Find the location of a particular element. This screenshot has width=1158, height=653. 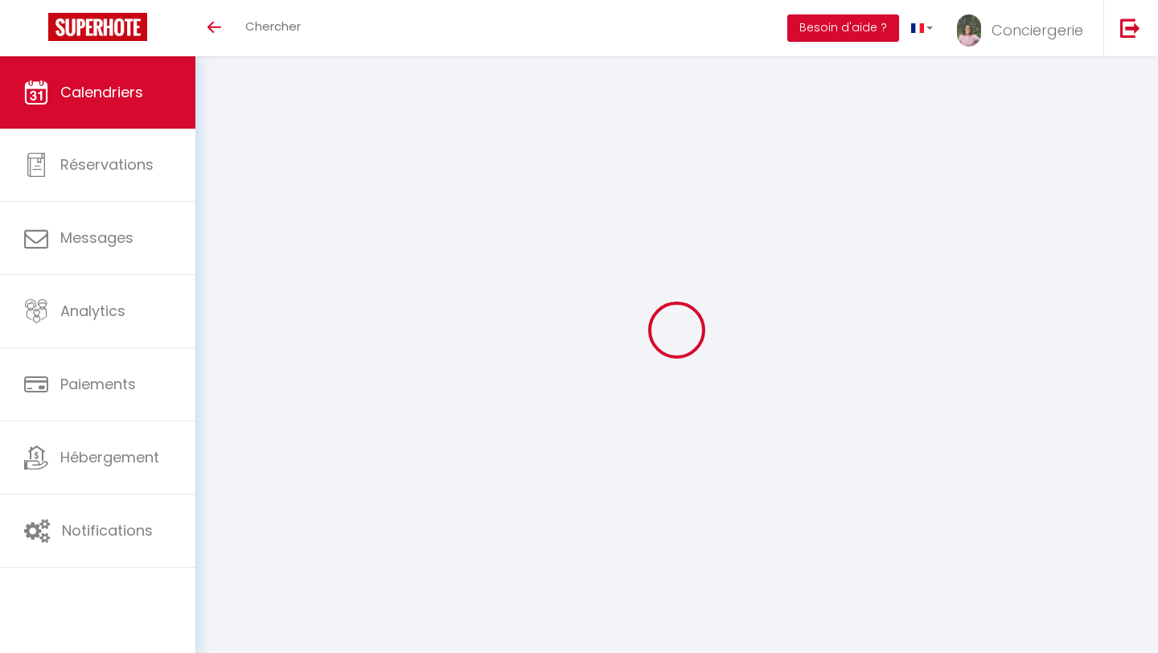

span: Hébergement is located at coordinates (109, 457).